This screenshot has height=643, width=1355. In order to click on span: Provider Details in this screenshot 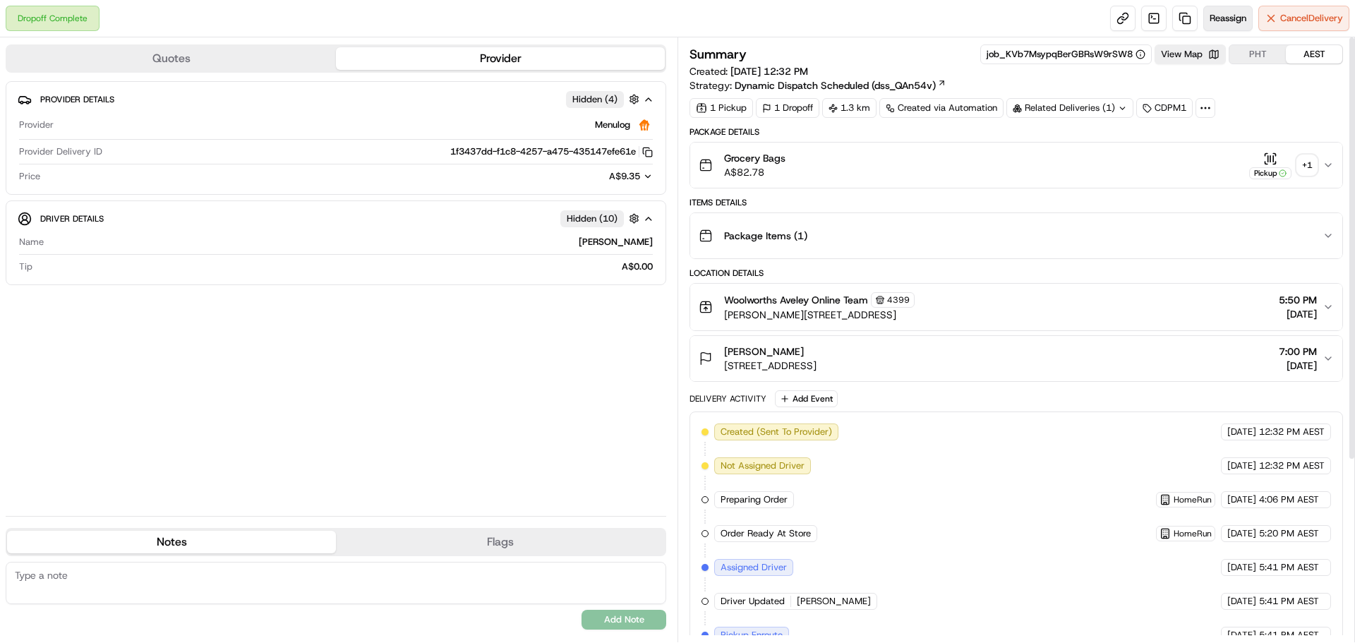, I will do `click(77, 99)`.